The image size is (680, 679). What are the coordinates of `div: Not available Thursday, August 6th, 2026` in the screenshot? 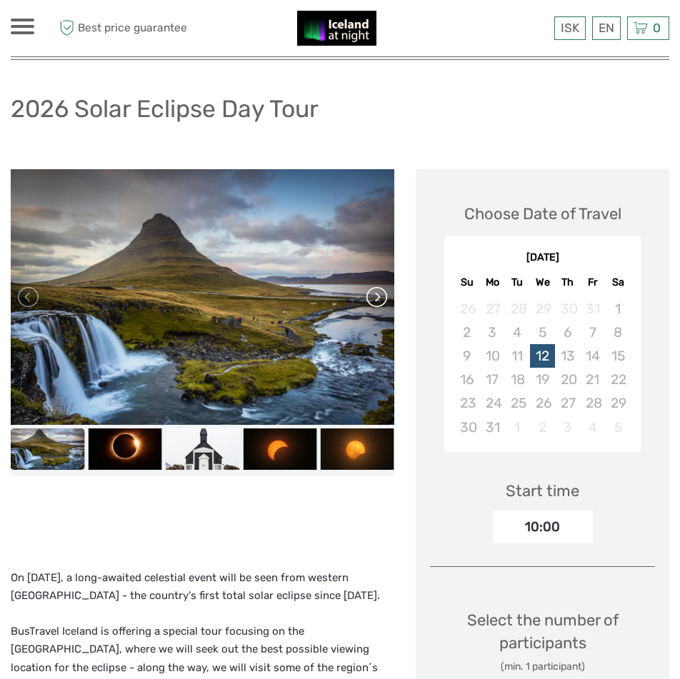 It's located at (567, 332).